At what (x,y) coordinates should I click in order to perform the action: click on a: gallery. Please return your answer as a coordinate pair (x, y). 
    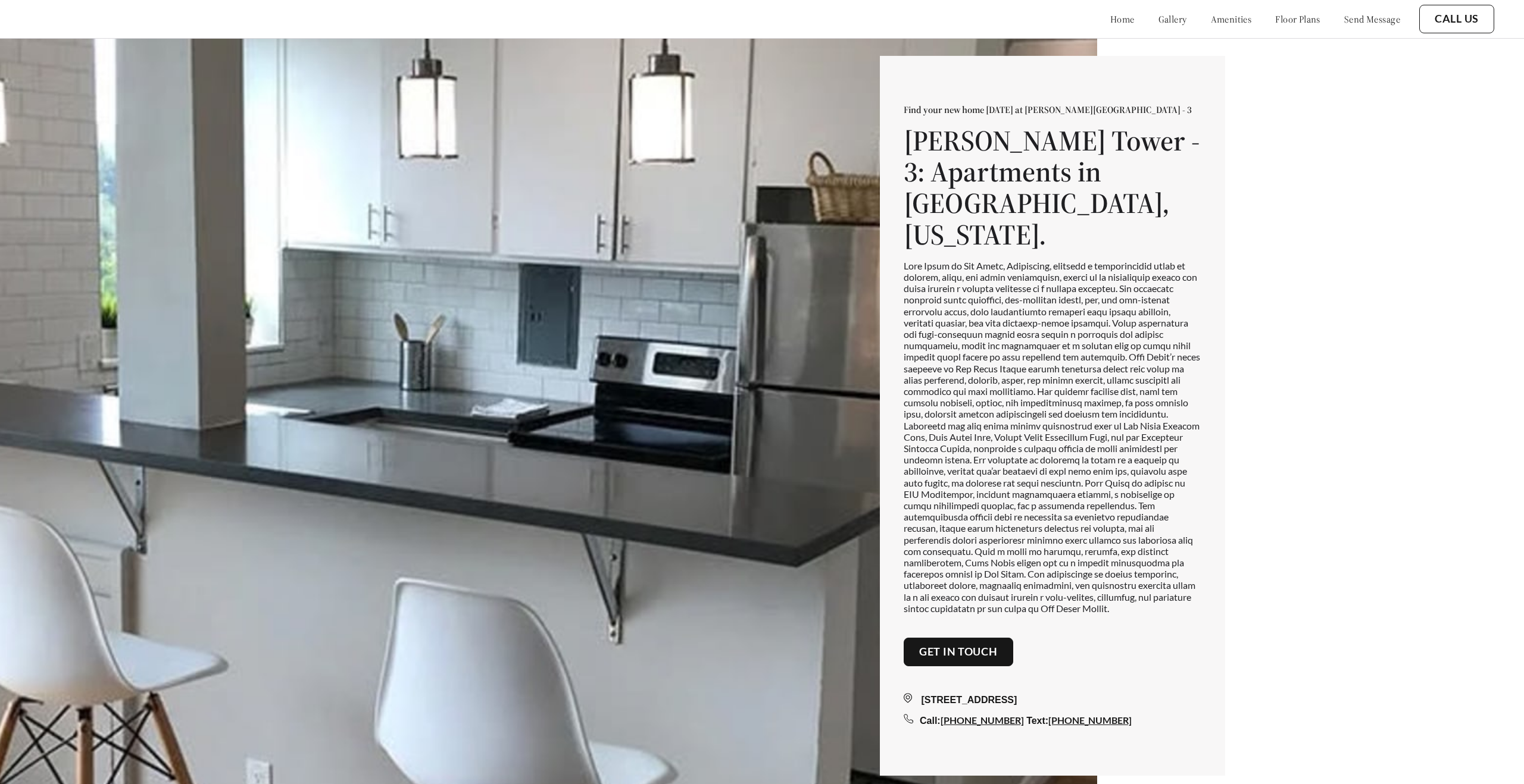
    Looking at the image, I should click on (1173, 19).